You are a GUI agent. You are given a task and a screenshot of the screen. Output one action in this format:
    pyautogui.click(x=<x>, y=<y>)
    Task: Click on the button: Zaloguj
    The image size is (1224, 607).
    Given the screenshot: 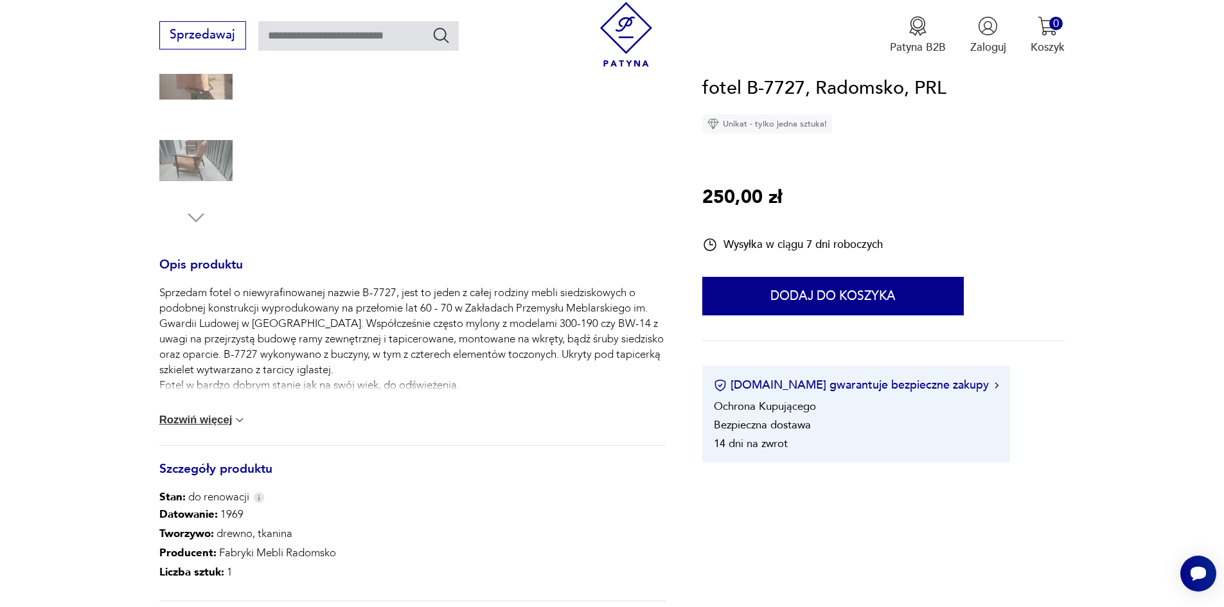 What is the action you would take?
    pyautogui.click(x=988, y=35)
    